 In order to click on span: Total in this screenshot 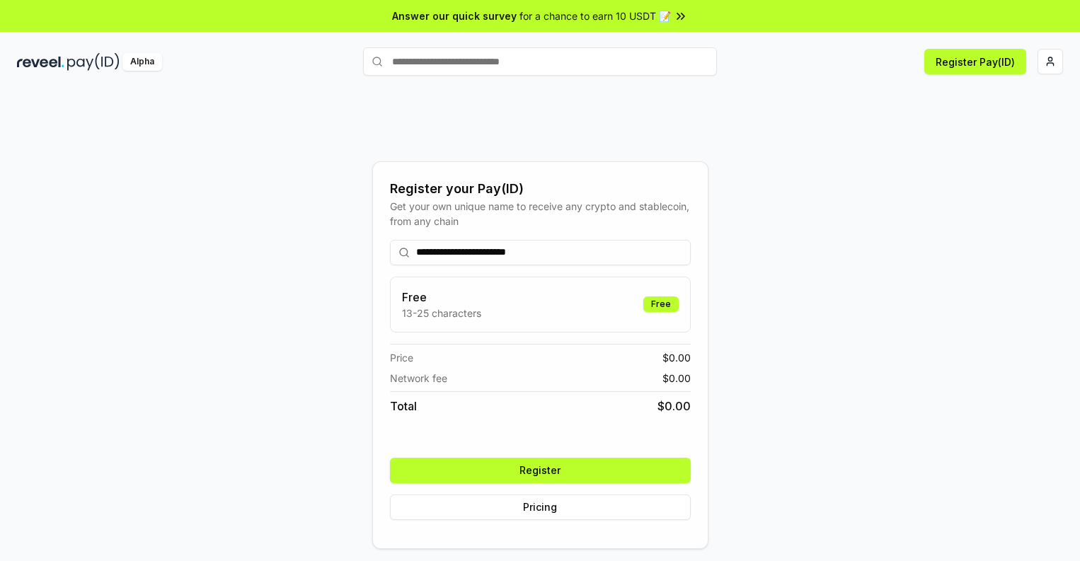, I will do `click(404, 406)`.